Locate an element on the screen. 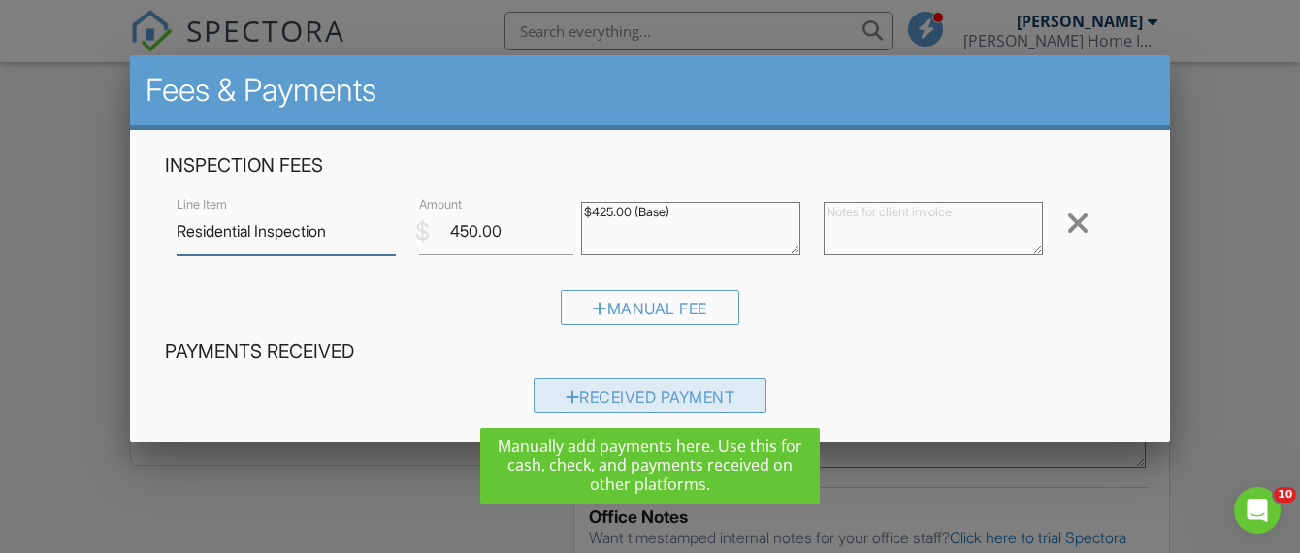 The height and width of the screenshot is (553, 1300). h4: Inspection Fees is located at coordinates (650, 166).